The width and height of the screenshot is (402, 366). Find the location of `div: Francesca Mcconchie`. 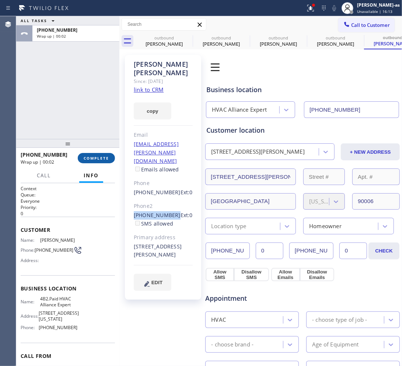

div: Francesca Mcconchie is located at coordinates (335, 41).